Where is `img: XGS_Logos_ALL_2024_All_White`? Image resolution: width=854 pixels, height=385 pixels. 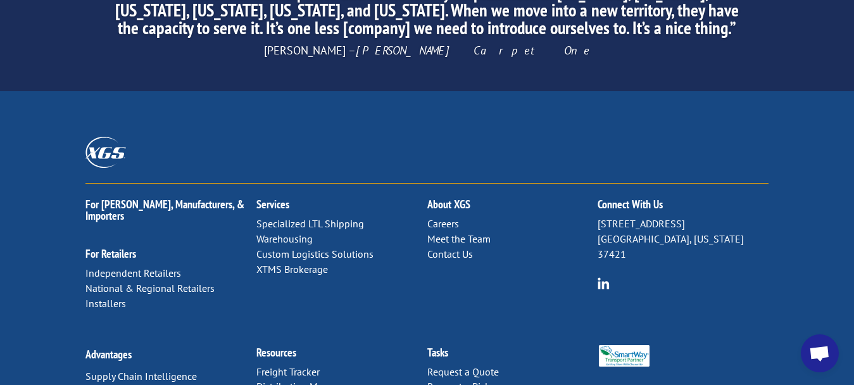 img: XGS_Logos_ALL_2024_All_White is located at coordinates (106, 152).